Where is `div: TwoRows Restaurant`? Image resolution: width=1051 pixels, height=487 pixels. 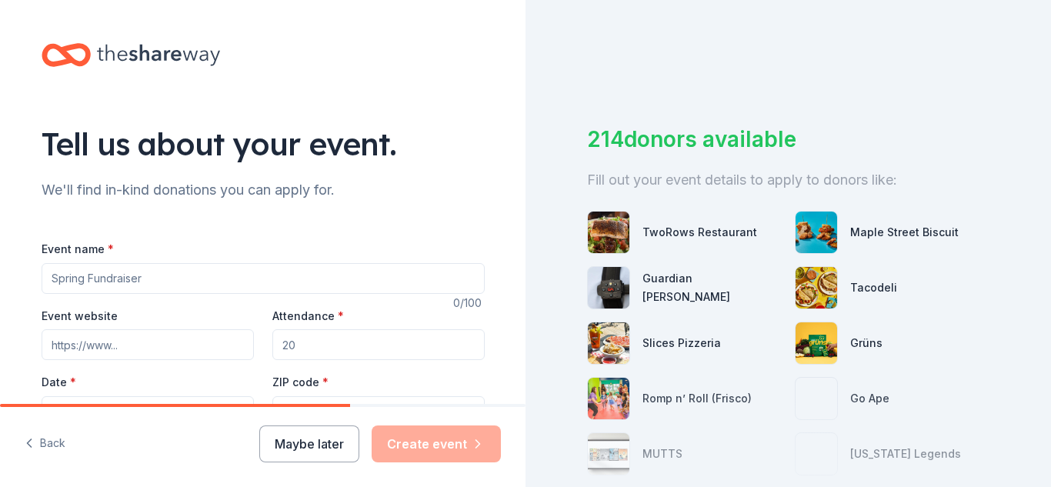 div: TwoRows Restaurant is located at coordinates (700, 232).